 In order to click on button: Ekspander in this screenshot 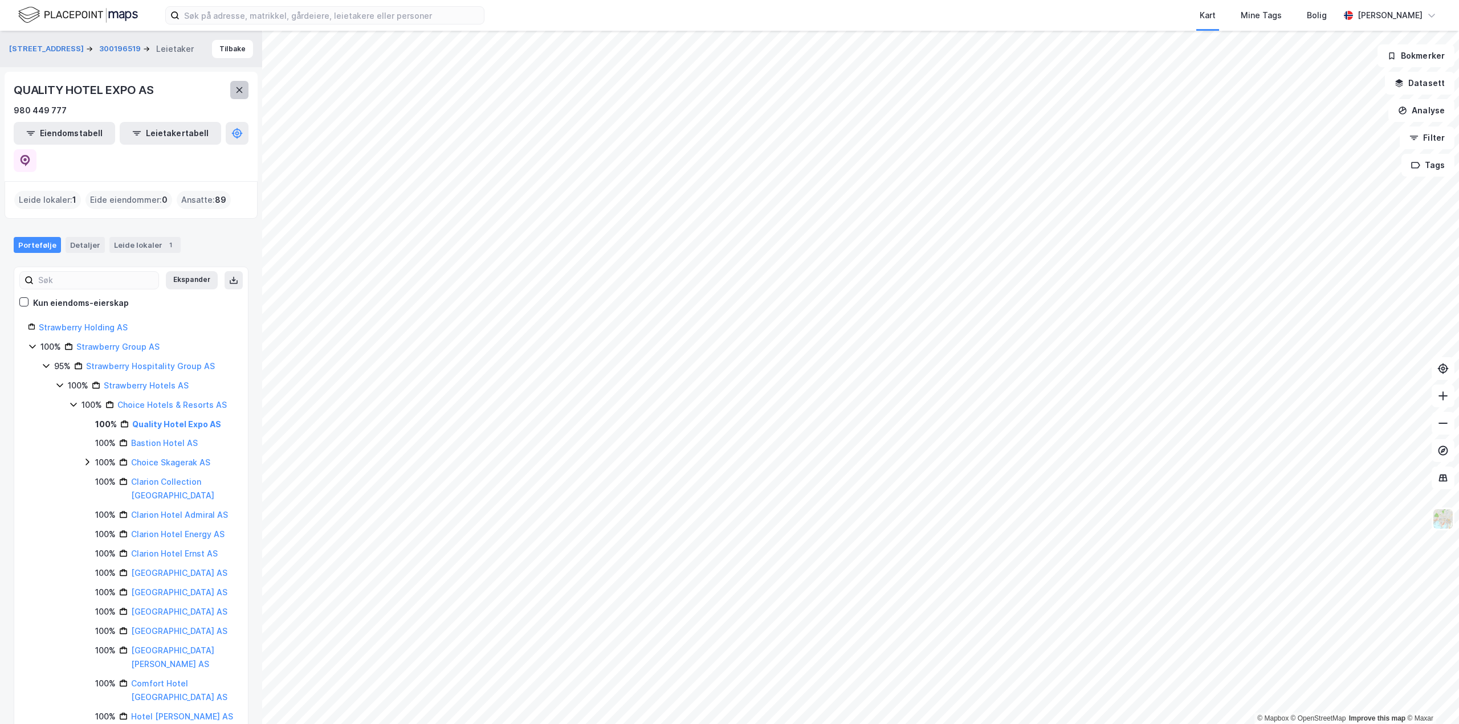, I will do `click(191, 280)`.